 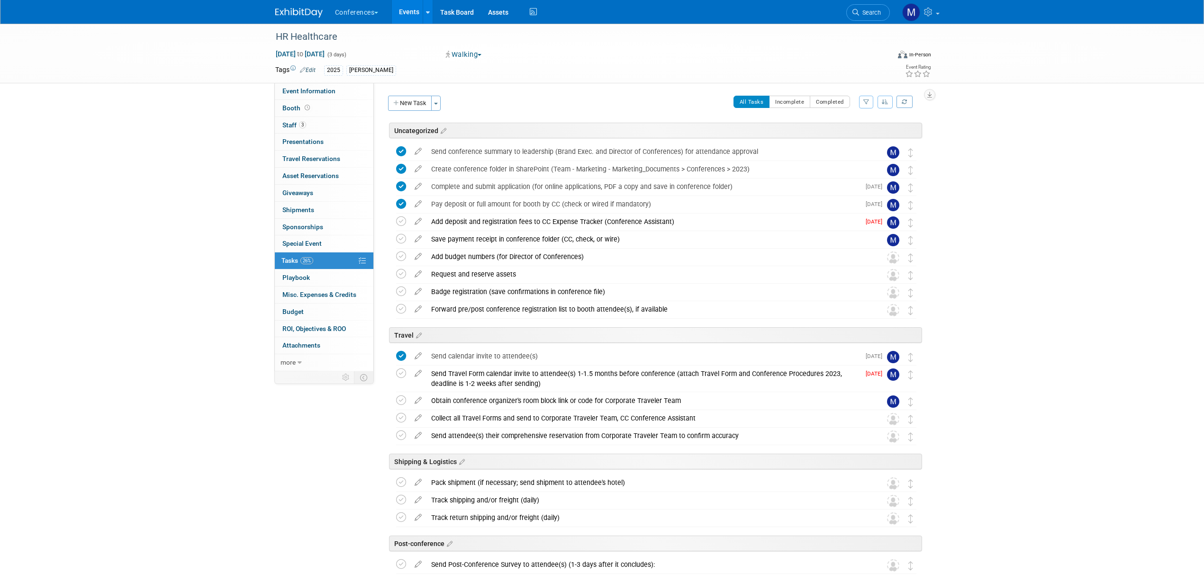 What do you see at coordinates (464, 54) in the screenshot?
I see `button: Walking` at bounding box center [464, 54].